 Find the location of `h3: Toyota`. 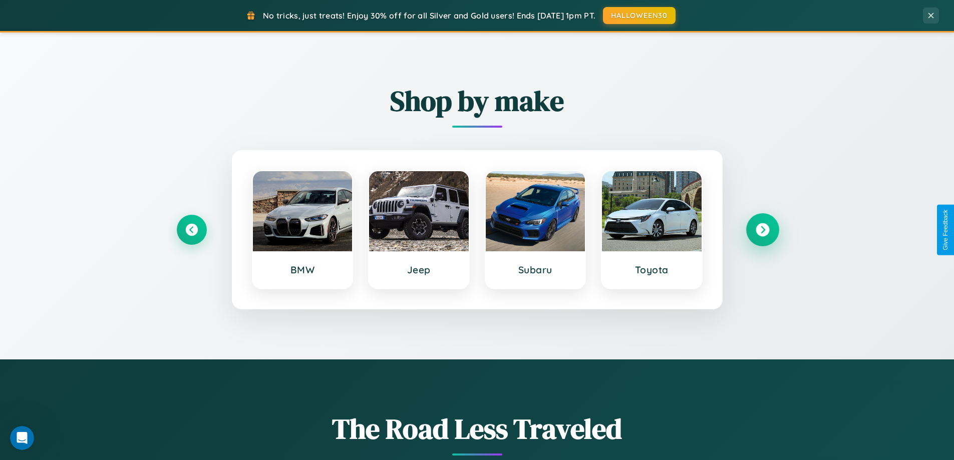

h3: Toyota is located at coordinates (652, 270).